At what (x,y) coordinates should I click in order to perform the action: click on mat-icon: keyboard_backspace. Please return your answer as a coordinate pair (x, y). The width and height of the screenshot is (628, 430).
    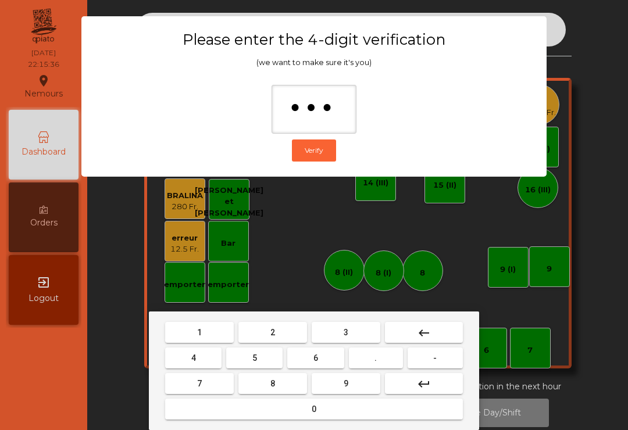
    Looking at the image, I should click on (424, 333).